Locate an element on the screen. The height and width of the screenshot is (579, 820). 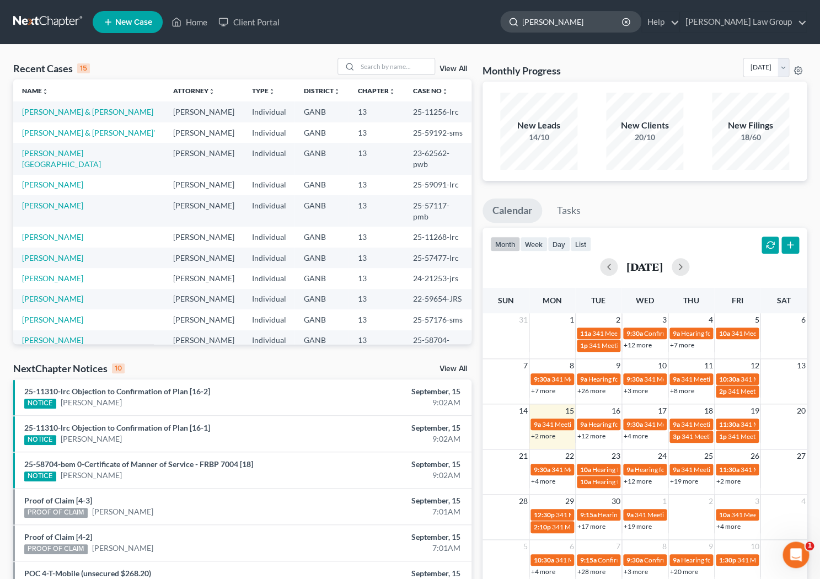
span: 12 is located at coordinates (754, 365).